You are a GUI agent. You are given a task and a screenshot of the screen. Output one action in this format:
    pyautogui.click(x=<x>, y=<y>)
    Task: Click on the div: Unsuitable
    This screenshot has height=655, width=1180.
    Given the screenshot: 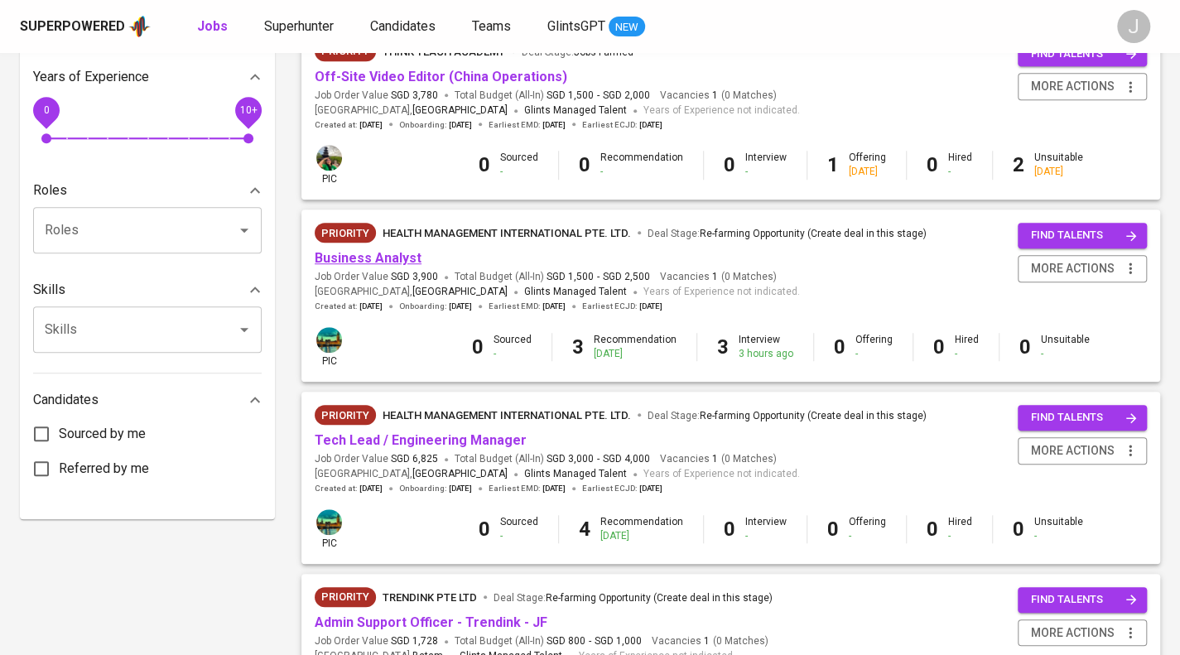 What is the action you would take?
    pyautogui.click(x=1058, y=529)
    